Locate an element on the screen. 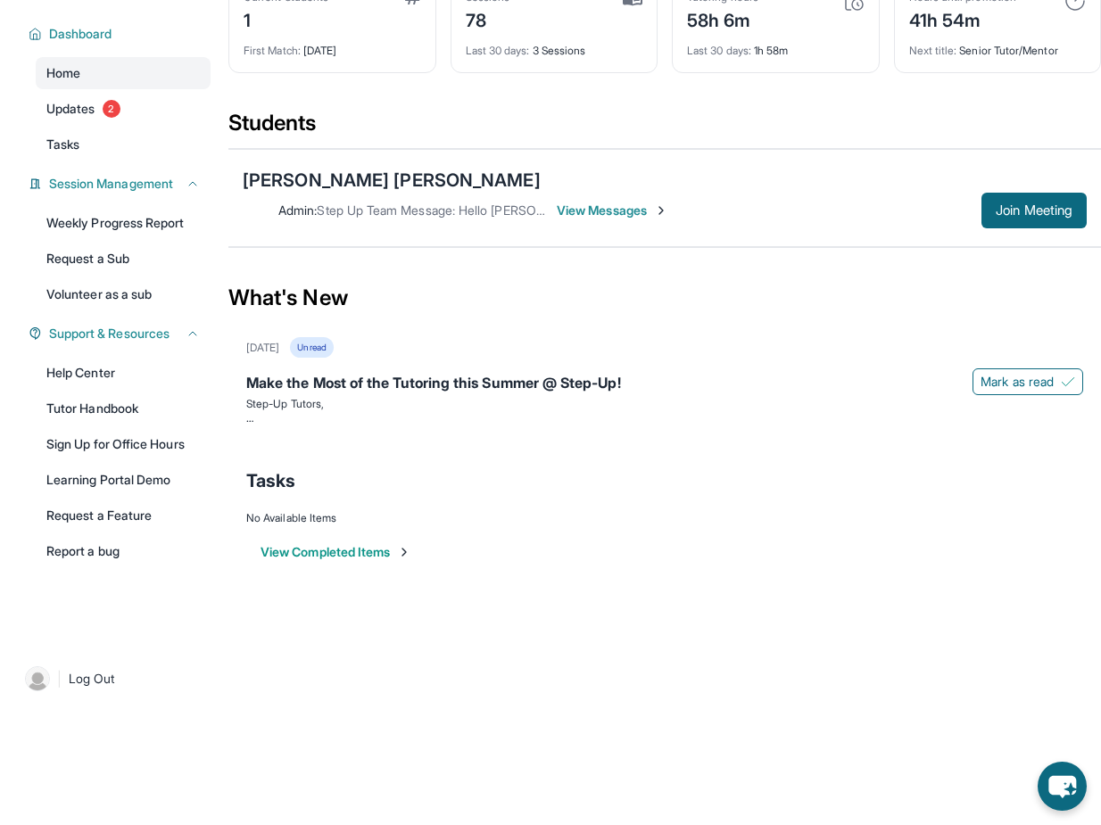 The height and width of the screenshot is (825, 1101). a: Home is located at coordinates (123, 73).